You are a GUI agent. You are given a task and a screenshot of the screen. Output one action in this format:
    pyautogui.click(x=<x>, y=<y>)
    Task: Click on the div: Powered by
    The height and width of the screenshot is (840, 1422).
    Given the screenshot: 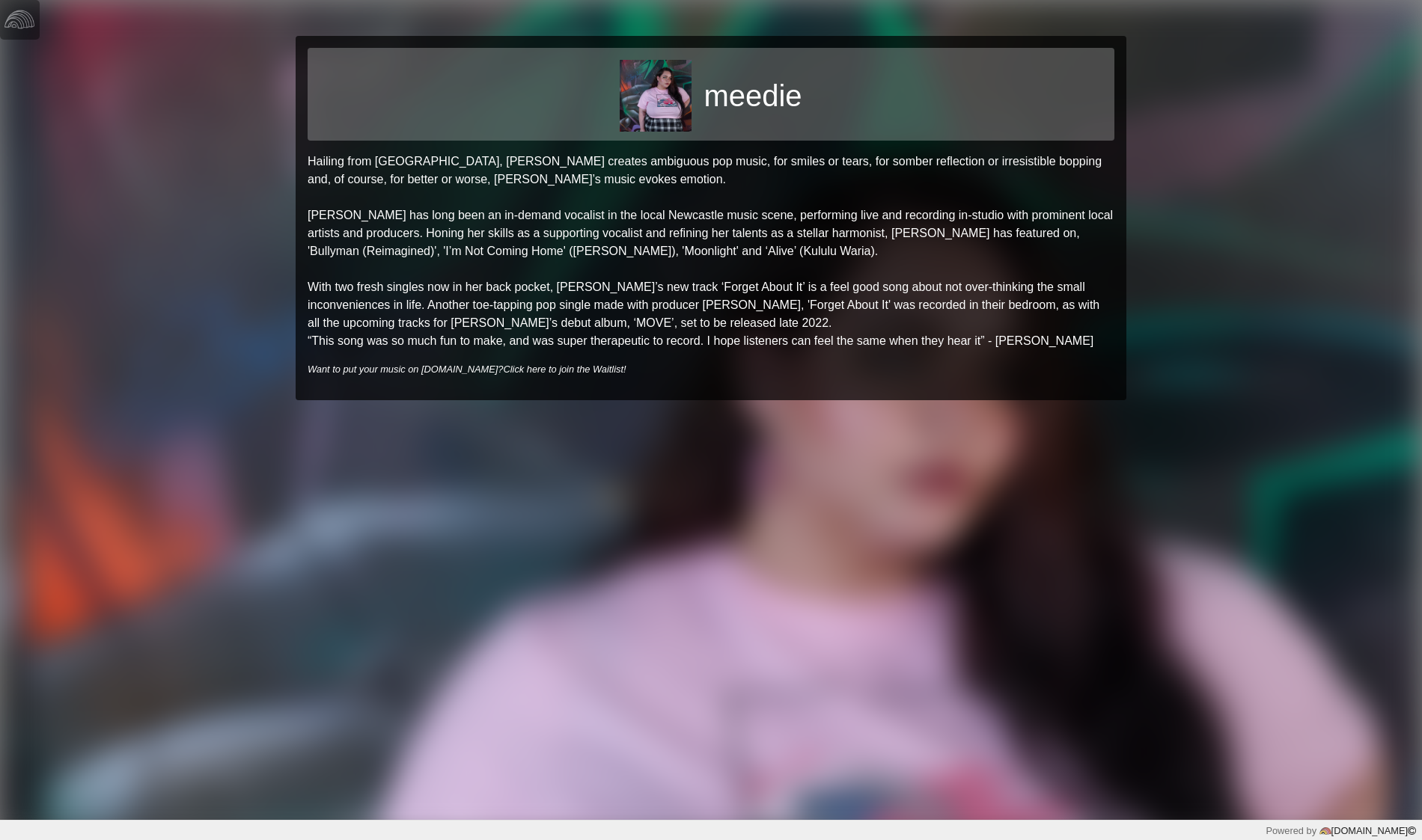 What is the action you would take?
    pyautogui.click(x=1341, y=831)
    